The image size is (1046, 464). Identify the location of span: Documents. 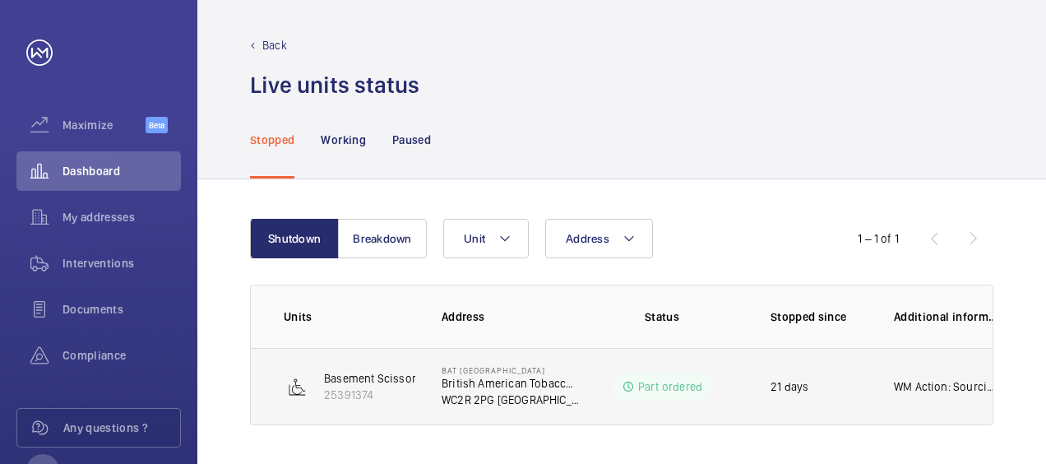
(122, 309).